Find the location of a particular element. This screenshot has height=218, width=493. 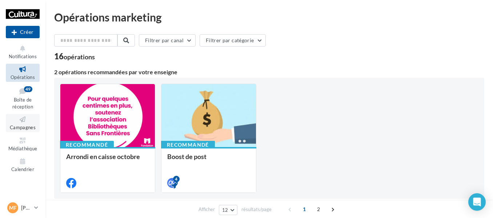

span: Opérations is located at coordinates (23, 77).